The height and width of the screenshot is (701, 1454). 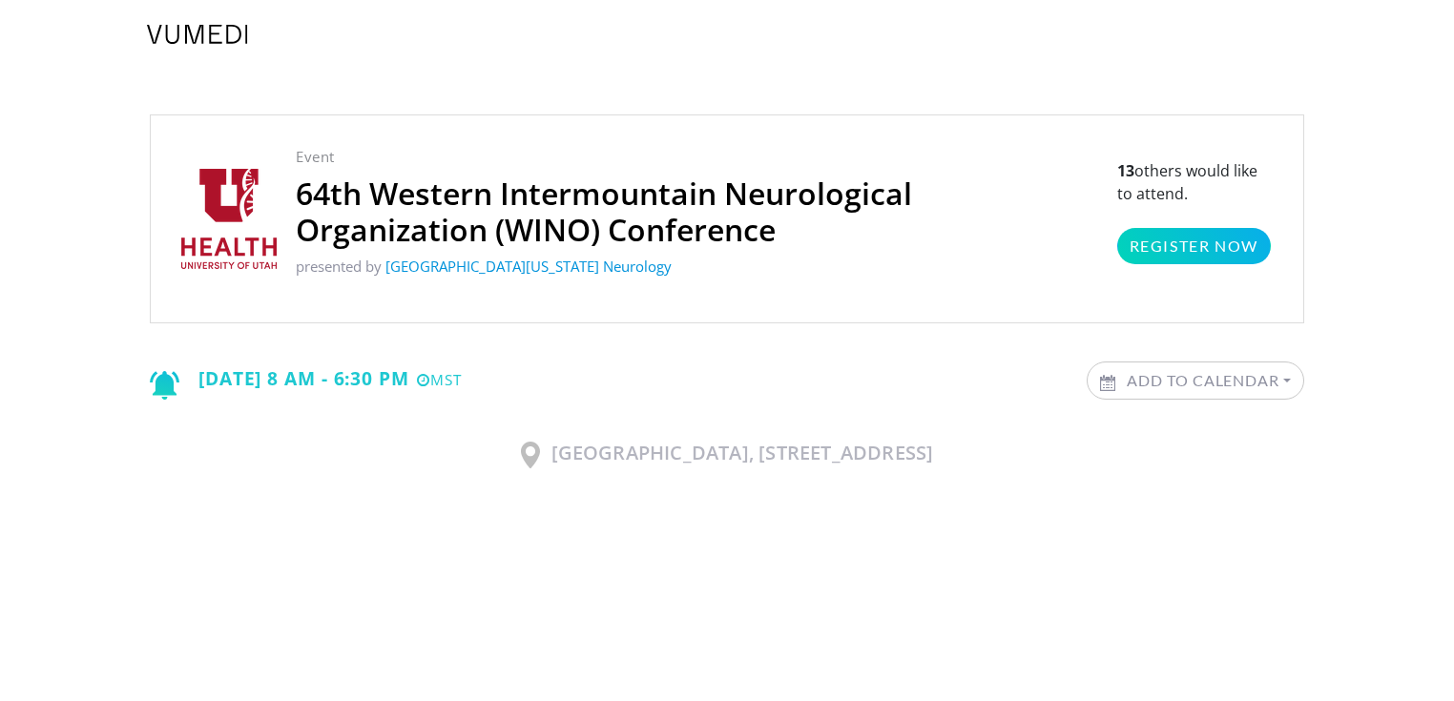 What do you see at coordinates (1108, 383) in the screenshot?
I see `img: Calendar icon` at bounding box center [1108, 383].